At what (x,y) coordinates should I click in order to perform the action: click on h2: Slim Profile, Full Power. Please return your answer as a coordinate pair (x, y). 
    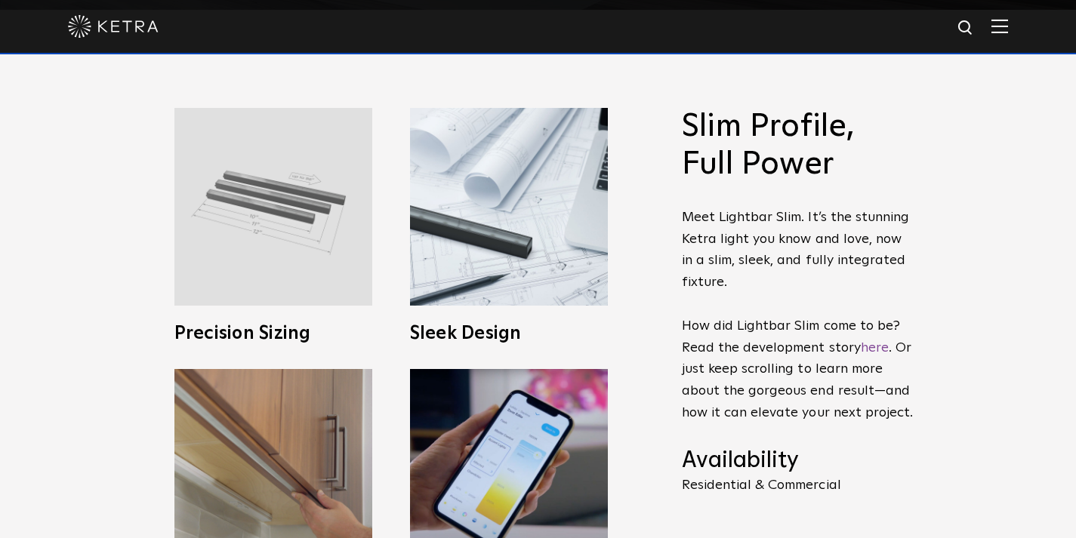
    Looking at the image, I should click on (799, 146).